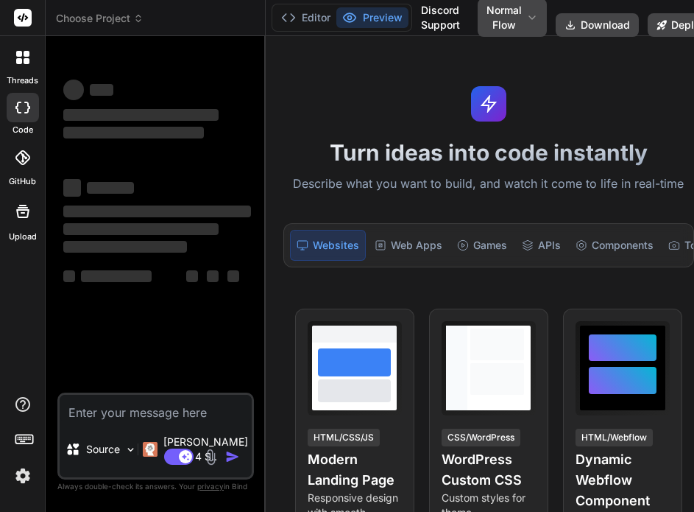 Image resolution: width=694 pixels, height=512 pixels. I want to click on button: Editor, so click(306, 18).